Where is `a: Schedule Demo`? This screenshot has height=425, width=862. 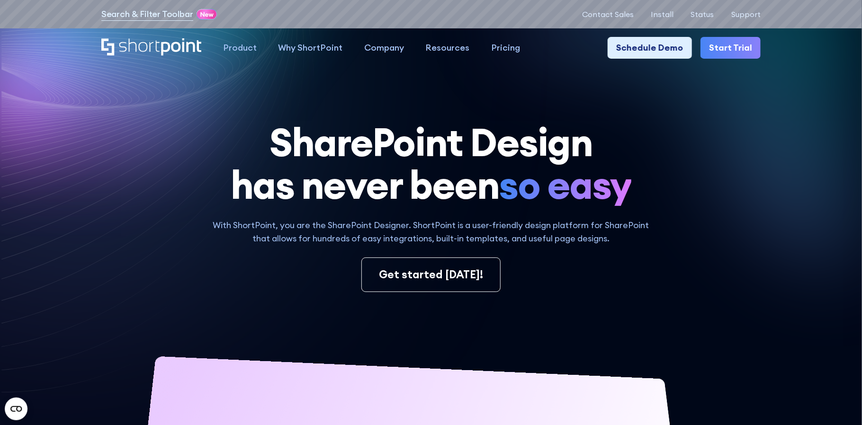
a: Schedule Demo is located at coordinates (649, 47).